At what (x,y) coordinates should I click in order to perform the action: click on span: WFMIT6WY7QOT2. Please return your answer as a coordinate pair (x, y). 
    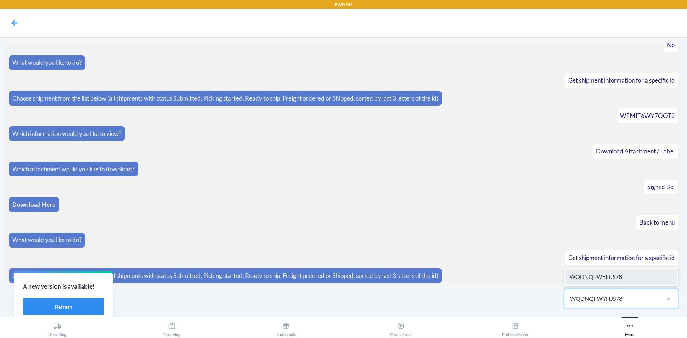
    Looking at the image, I should click on (647, 116).